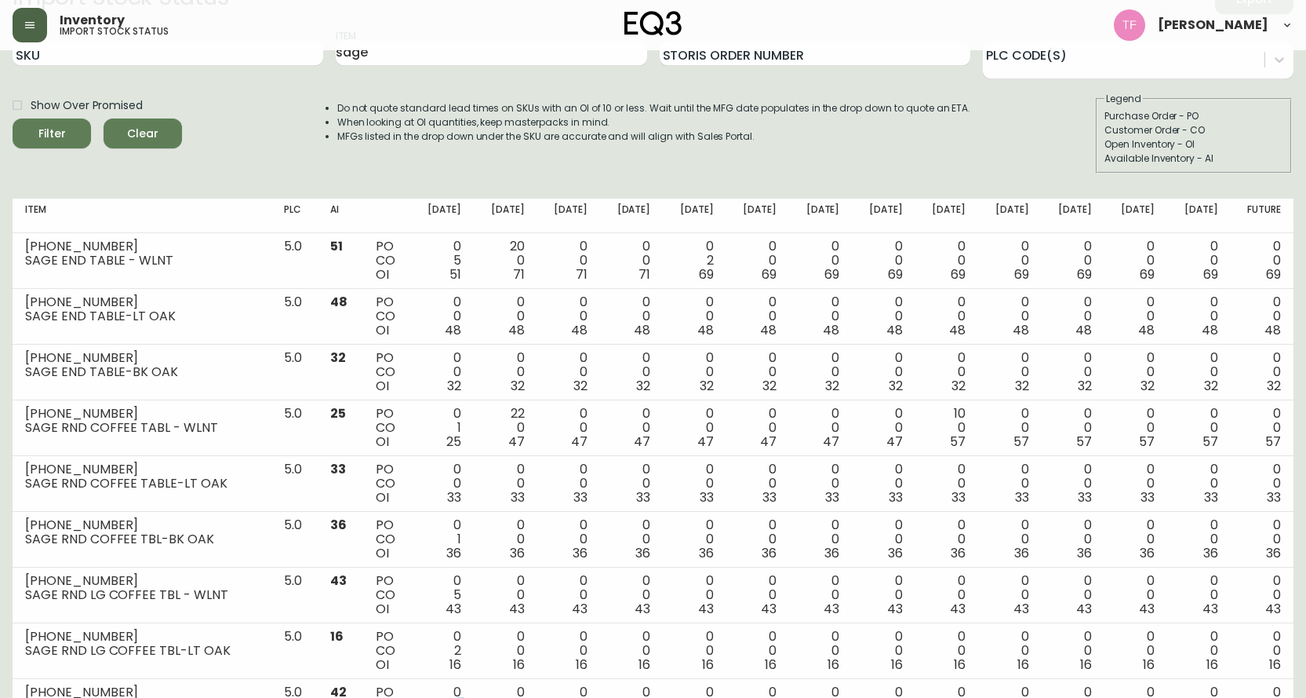 The image size is (1306, 698). I want to click on div: SAGE RND COFFEE TABLE-LT OAK, so click(142, 483).